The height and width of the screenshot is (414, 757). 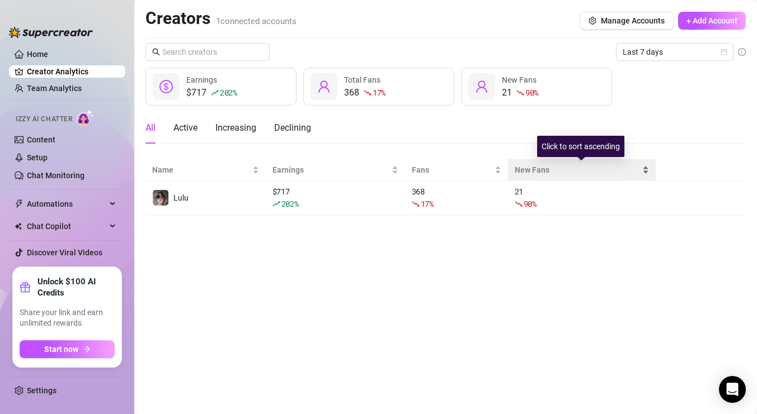 I want to click on span: Manage Accounts, so click(x=632, y=21).